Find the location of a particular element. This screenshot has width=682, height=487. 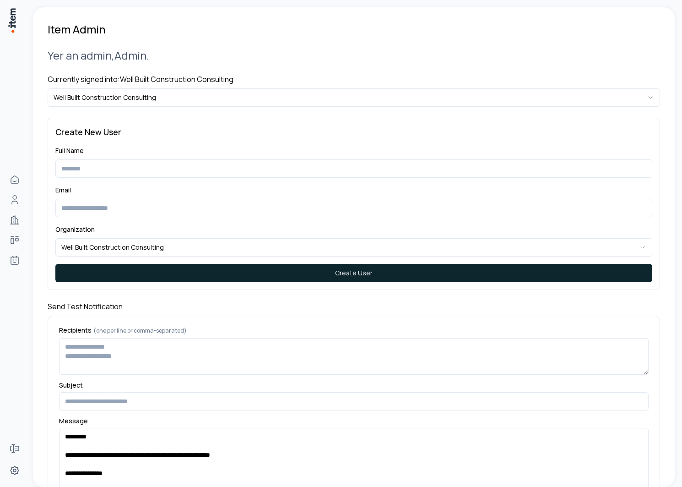

label: Message is located at coordinates (354, 421).